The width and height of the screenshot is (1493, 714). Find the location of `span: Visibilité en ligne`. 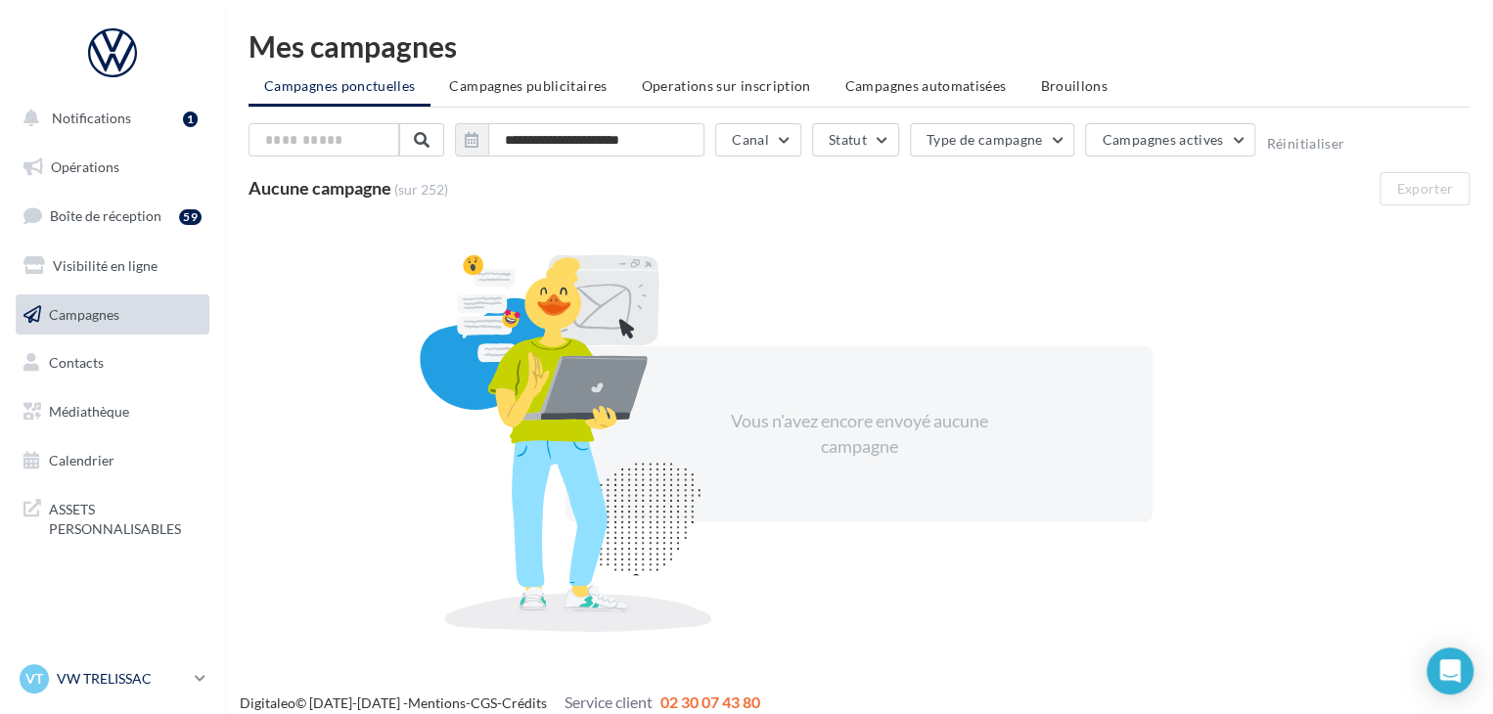

span: Visibilité en ligne is located at coordinates (105, 265).